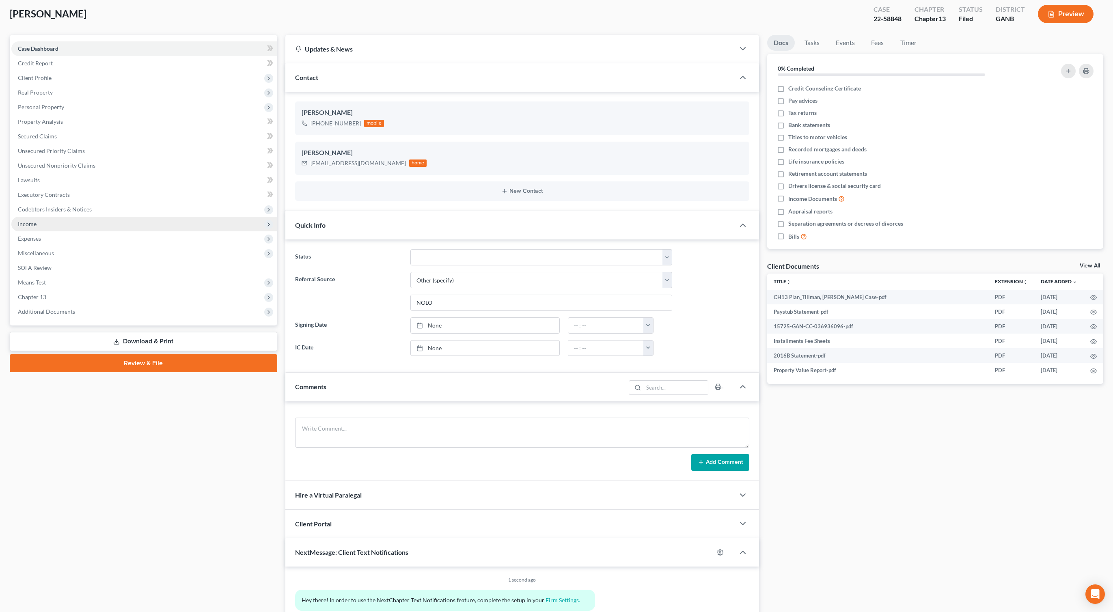  What do you see at coordinates (32, 297) in the screenshot?
I see `span: Chapter 13` at bounding box center [32, 297].